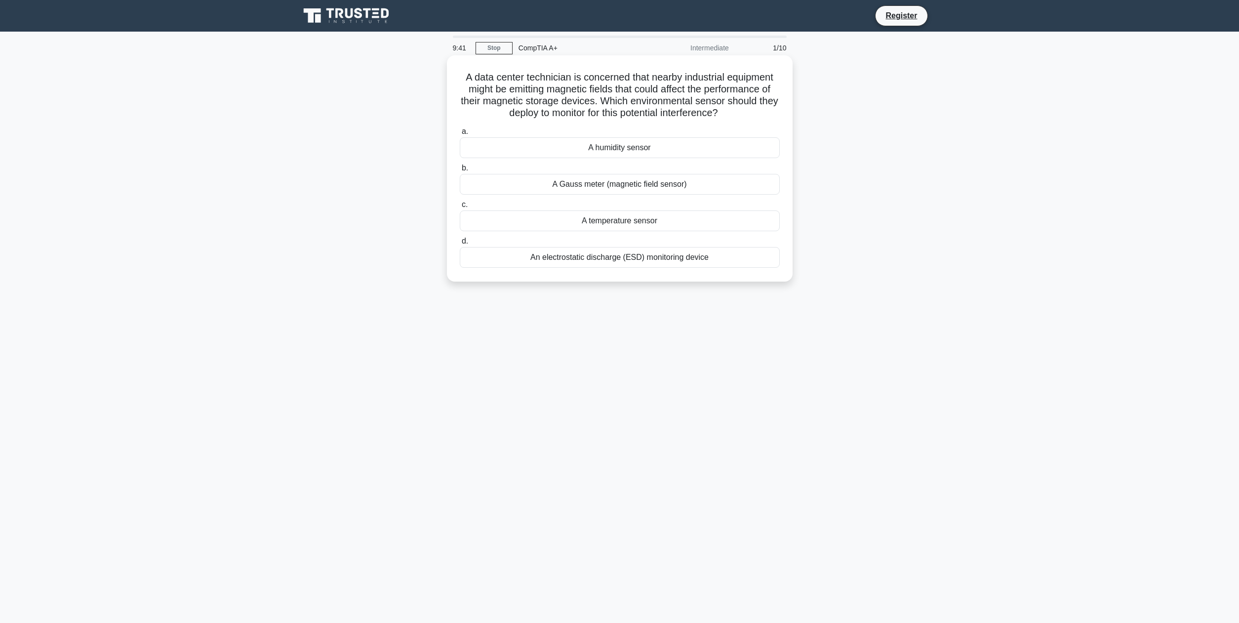  What do you see at coordinates (620, 184) in the screenshot?
I see `div: A Gauss meter (magnetic field sensor)` at bounding box center [620, 184].